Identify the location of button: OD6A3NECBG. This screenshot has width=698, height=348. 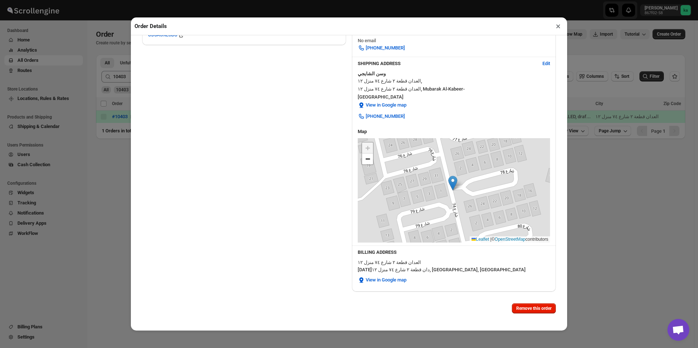
(166, 36).